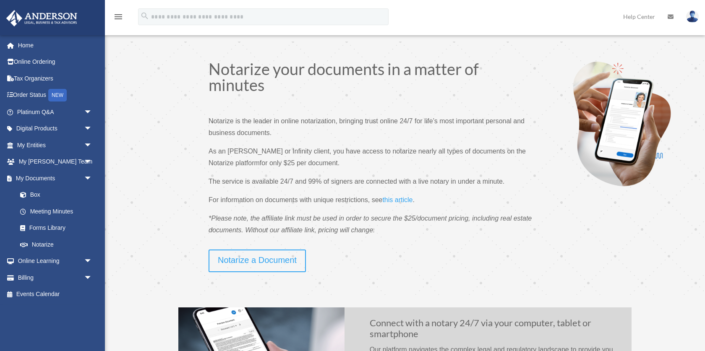  Describe the element at coordinates (295, 200) in the screenshot. I see `span: For information on documents with unique restrictions, see` at that location.